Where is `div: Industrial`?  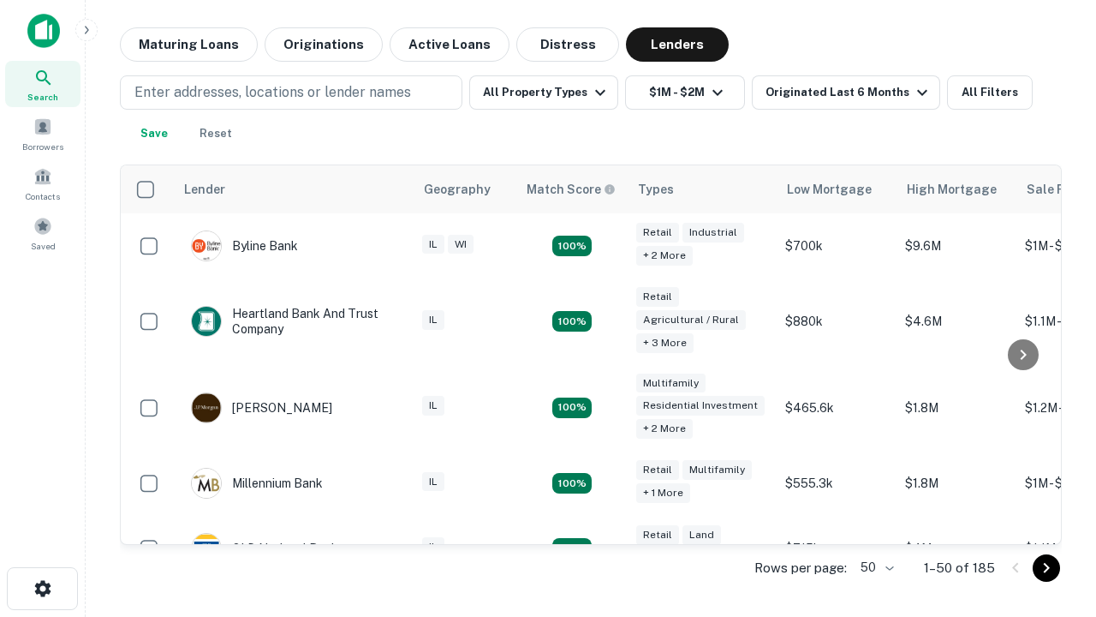 div: Industrial is located at coordinates (714, 232).